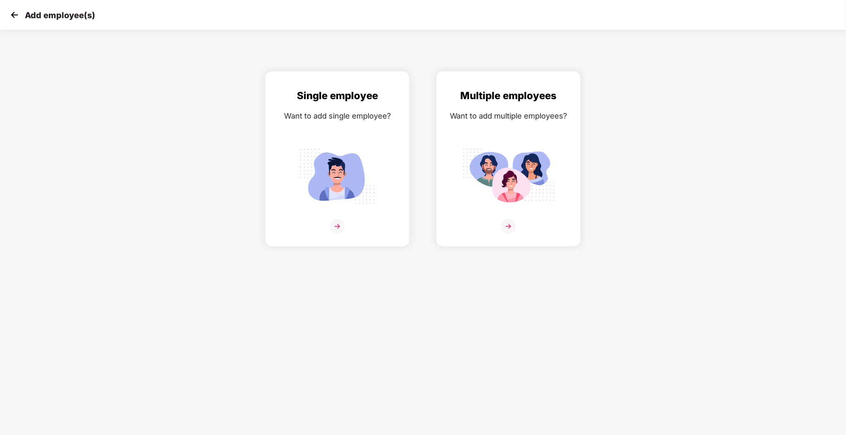 The height and width of the screenshot is (435, 846). Describe the element at coordinates (337, 116) in the screenshot. I see `div: Want to add single employee?` at that location.